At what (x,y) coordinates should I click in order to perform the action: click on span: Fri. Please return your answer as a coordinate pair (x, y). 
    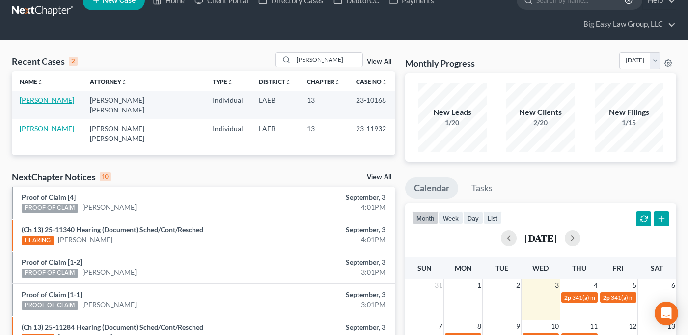
    Looking at the image, I should click on (618, 268).